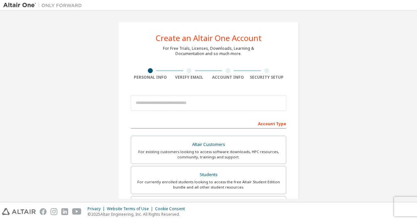  I want to click on div: Personal Info, so click(150, 77).